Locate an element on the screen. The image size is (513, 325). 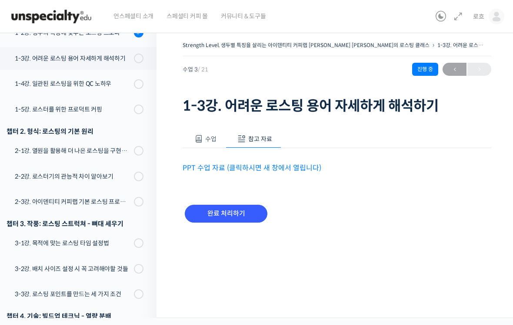
span: 수업 3 is located at coordinates (195, 69).